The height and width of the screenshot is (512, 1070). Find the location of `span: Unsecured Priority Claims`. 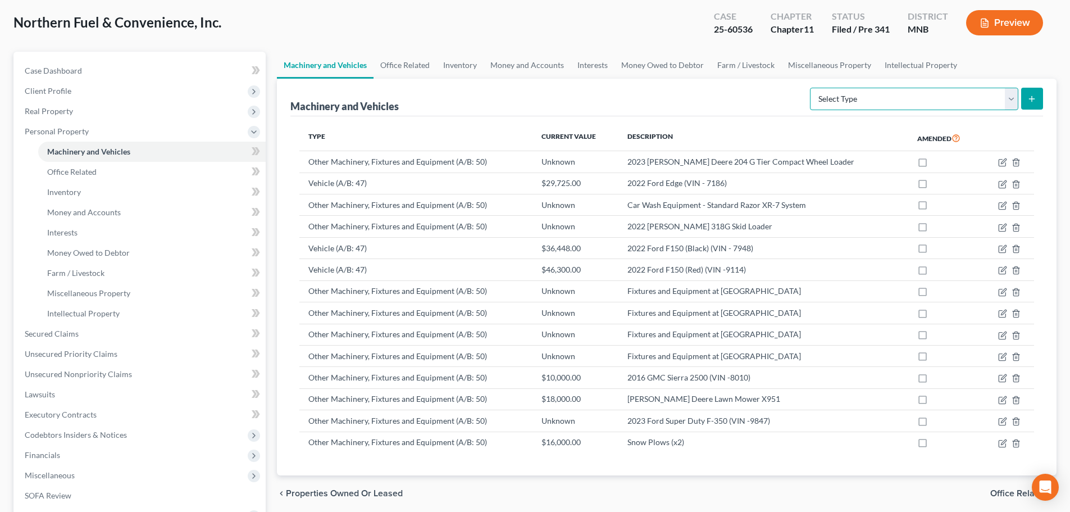

span: Unsecured Priority Claims is located at coordinates (71, 353).